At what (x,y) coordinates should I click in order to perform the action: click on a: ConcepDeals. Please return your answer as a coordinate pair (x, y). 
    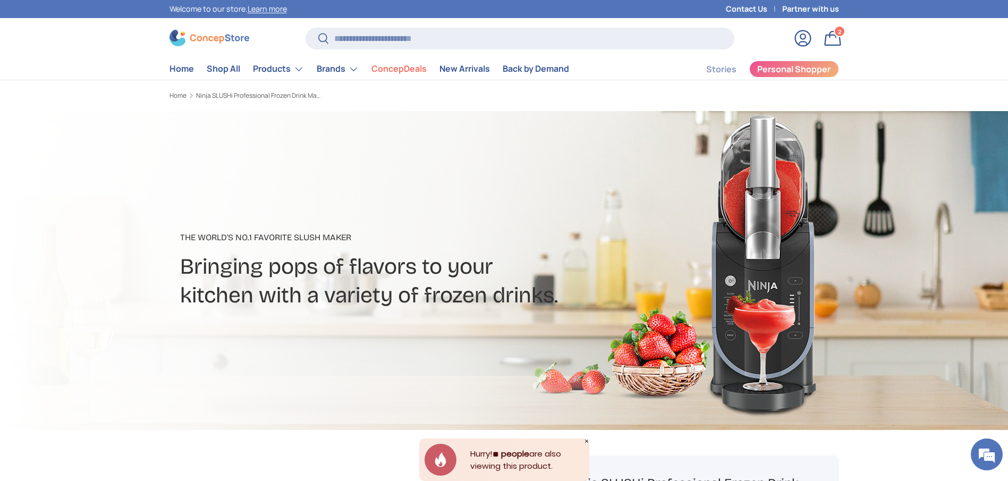
    Looking at the image, I should click on (399, 69).